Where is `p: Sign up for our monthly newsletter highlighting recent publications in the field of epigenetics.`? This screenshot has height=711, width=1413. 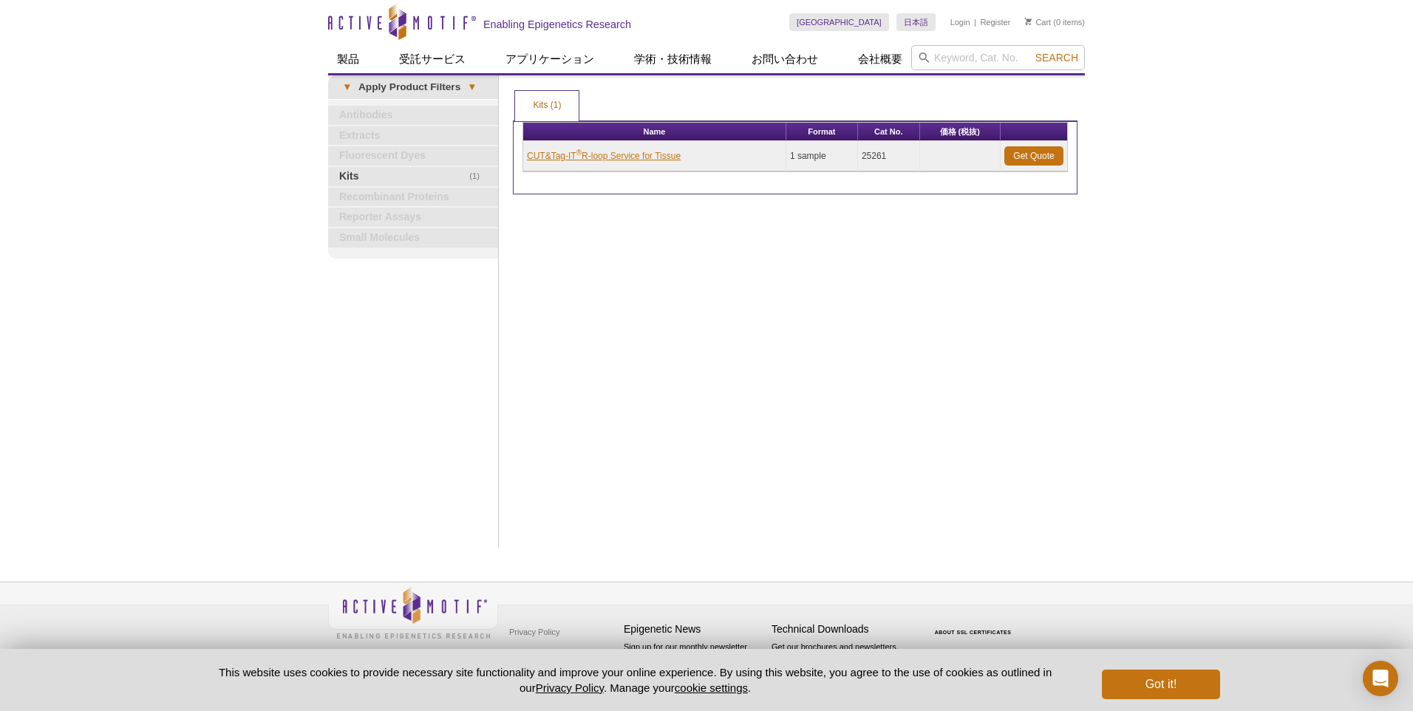
p: Sign up for our monthly newsletter highlighting recent publications in the field of epigenetics. is located at coordinates (694, 666).